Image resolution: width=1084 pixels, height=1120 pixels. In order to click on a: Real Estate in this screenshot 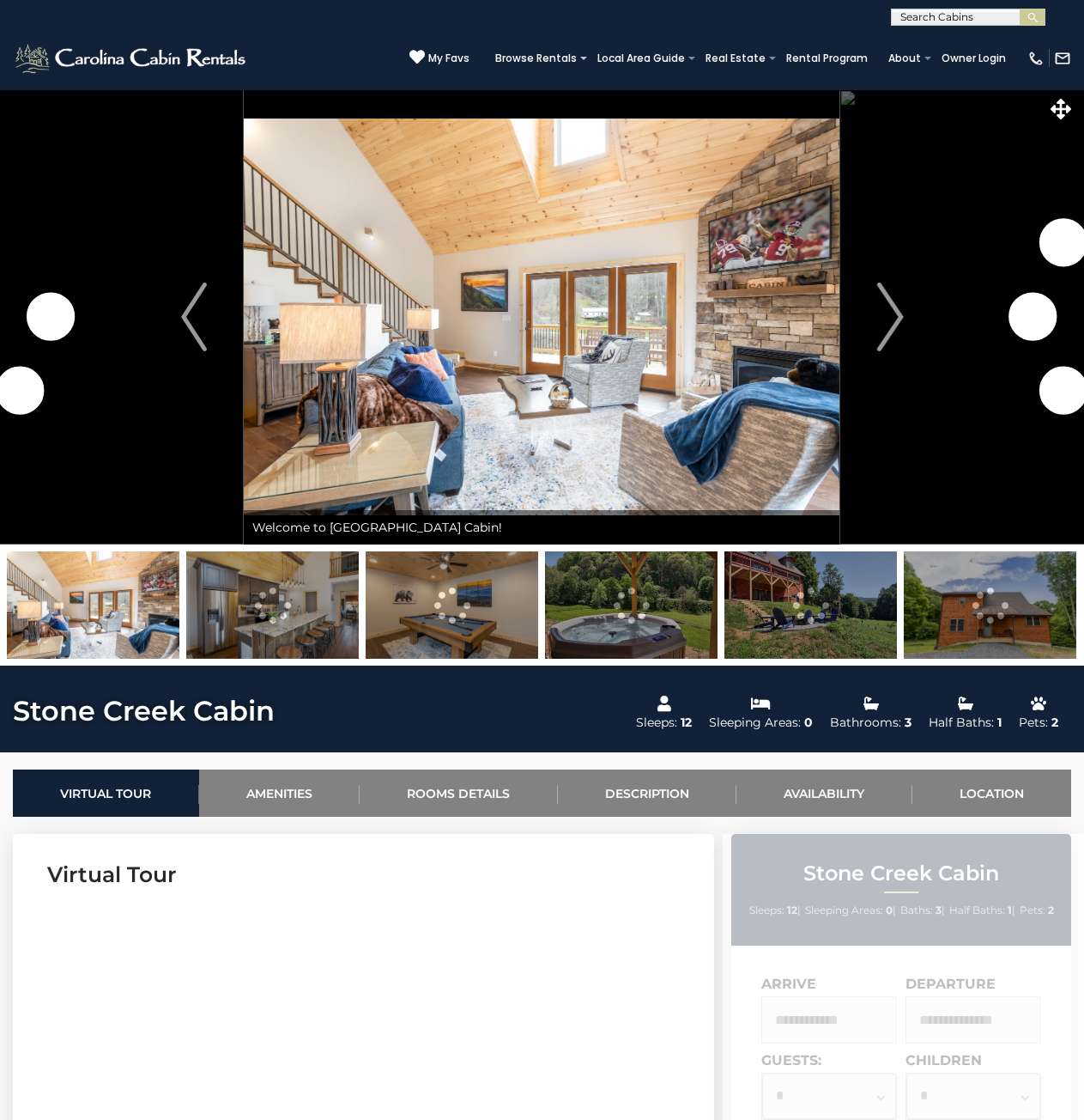, I will do `click(736, 58)`.